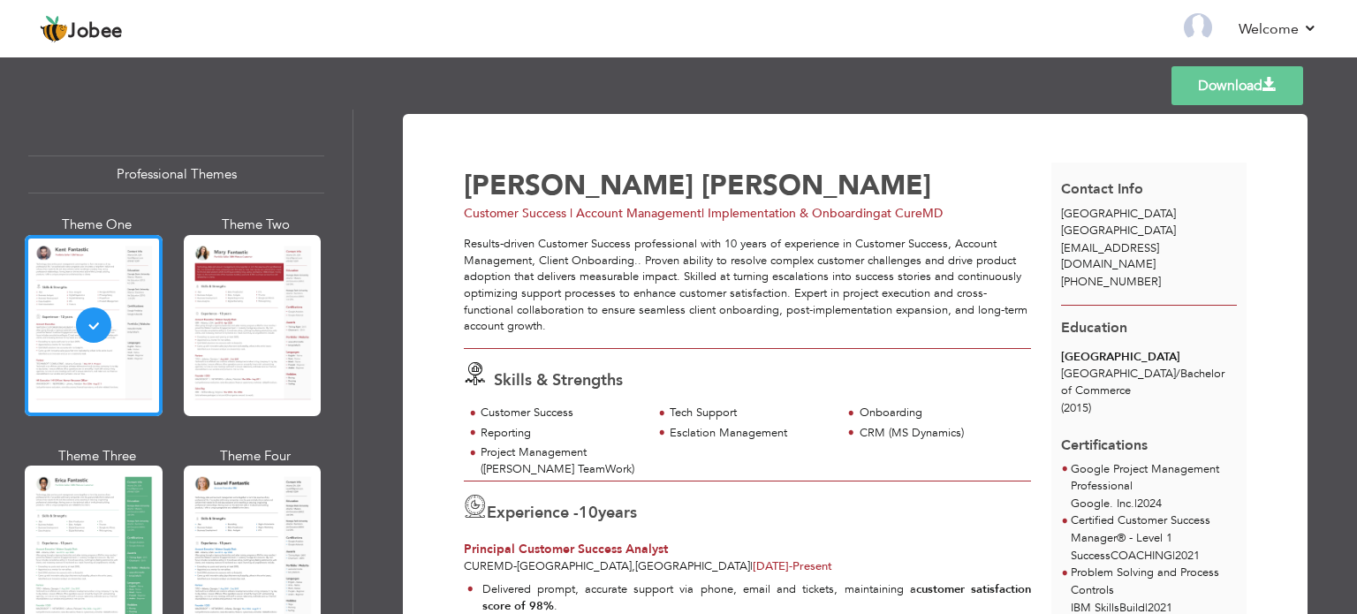 This screenshot has width=1357, height=614. I want to click on div: Theme Four, so click(256, 456).